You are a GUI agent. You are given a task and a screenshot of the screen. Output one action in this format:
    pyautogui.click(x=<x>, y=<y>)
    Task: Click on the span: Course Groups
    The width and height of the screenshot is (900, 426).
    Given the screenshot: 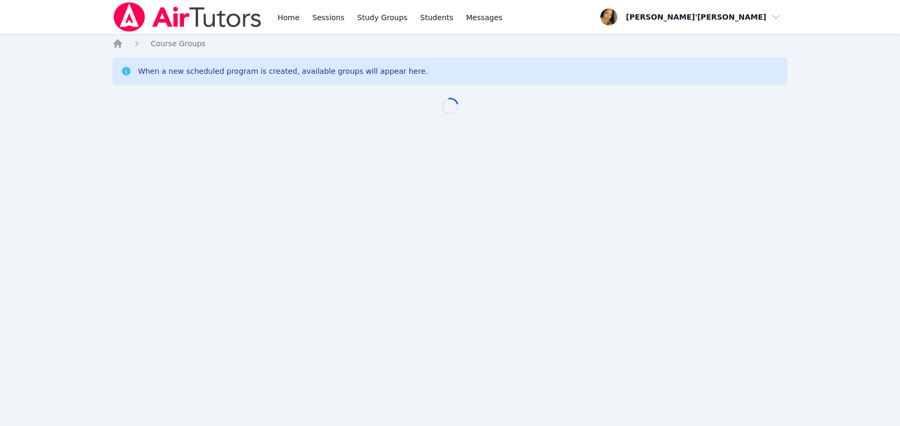 What is the action you would take?
    pyautogui.click(x=178, y=44)
    